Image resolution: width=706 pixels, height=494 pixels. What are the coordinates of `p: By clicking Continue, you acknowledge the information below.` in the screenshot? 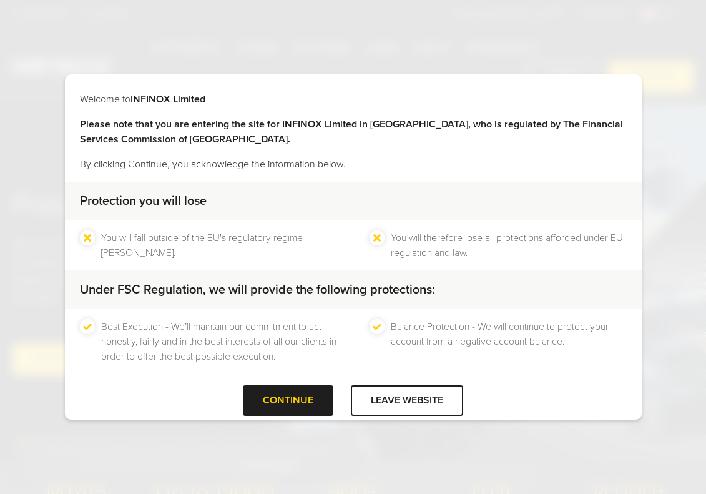 It's located at (353, 164).